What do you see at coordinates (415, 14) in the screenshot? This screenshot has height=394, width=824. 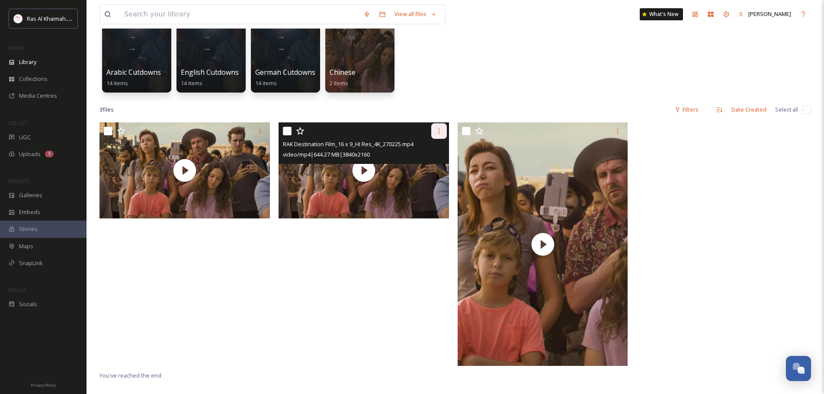 I see `div: View all files` at bounding box center [415, 14].